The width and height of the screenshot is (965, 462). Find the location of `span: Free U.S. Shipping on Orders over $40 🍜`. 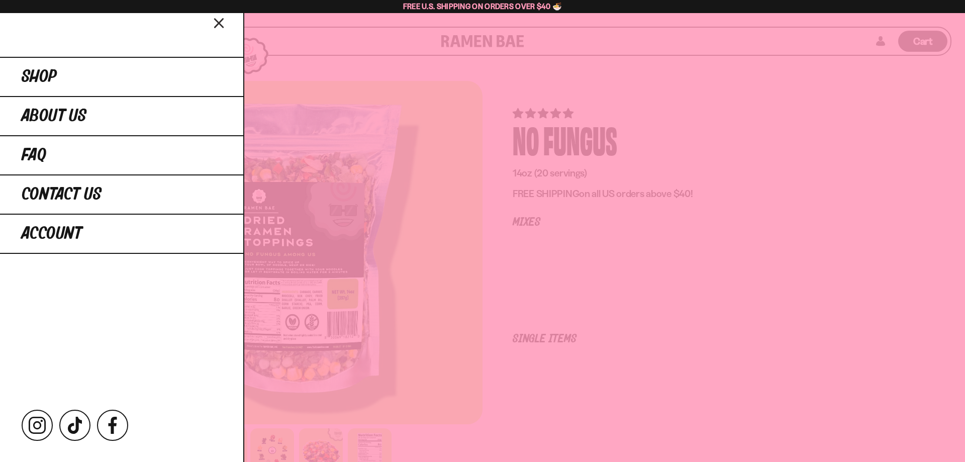

span: Free U.S. Shipping on Orders over $40 🍜 is located at coordinates (483, 6).